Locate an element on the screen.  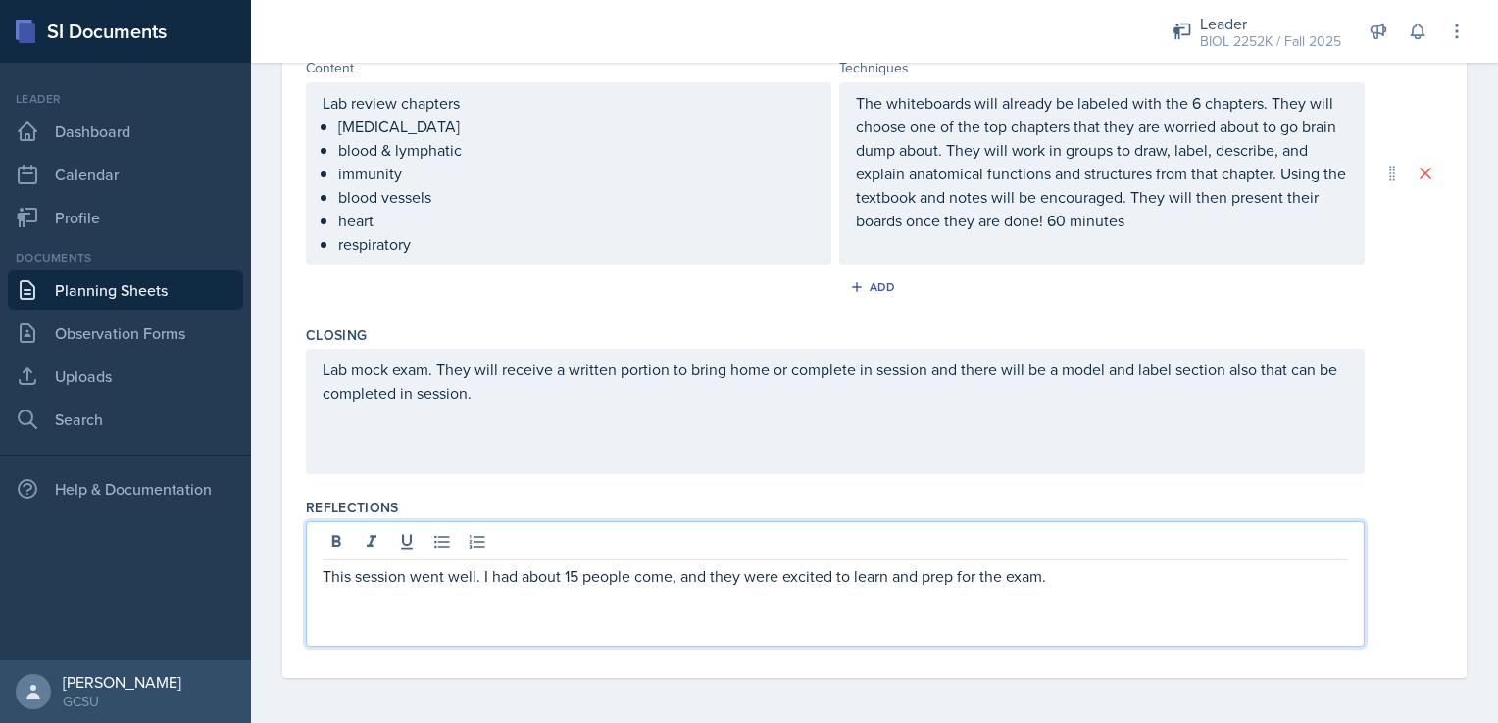
p: heart is located at coordinates (576, 221).